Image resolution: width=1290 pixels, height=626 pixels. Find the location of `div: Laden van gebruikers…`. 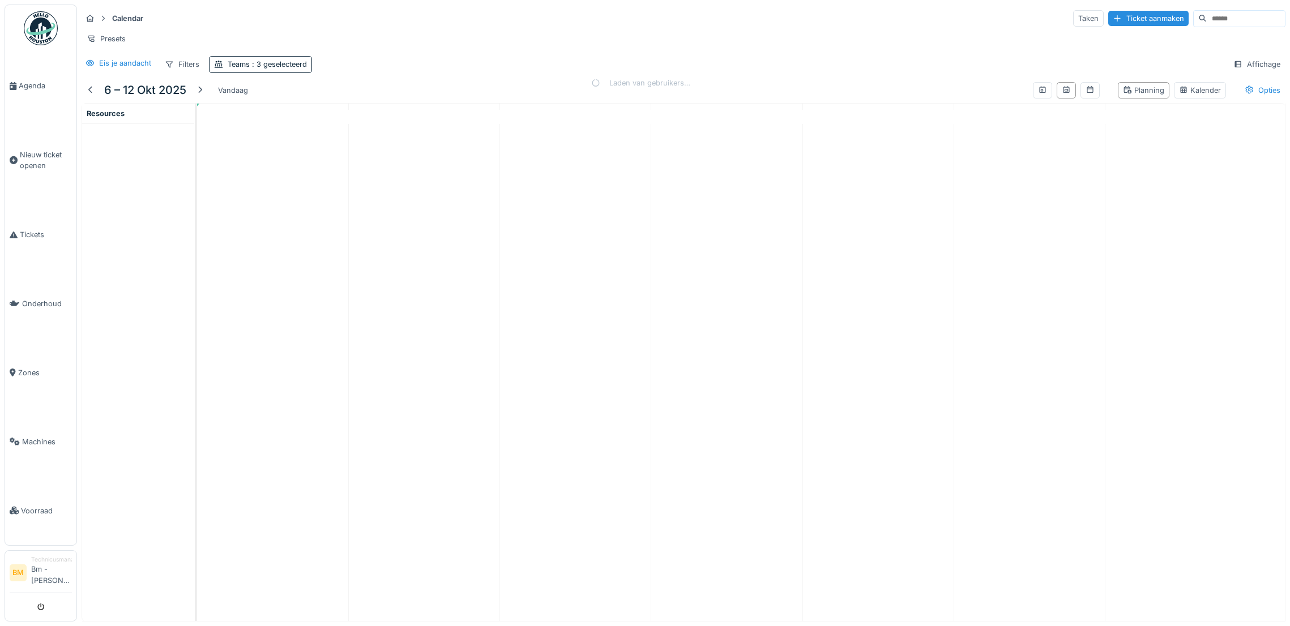

div: Laden van gebruikers… is located at coordinates (641, 83).